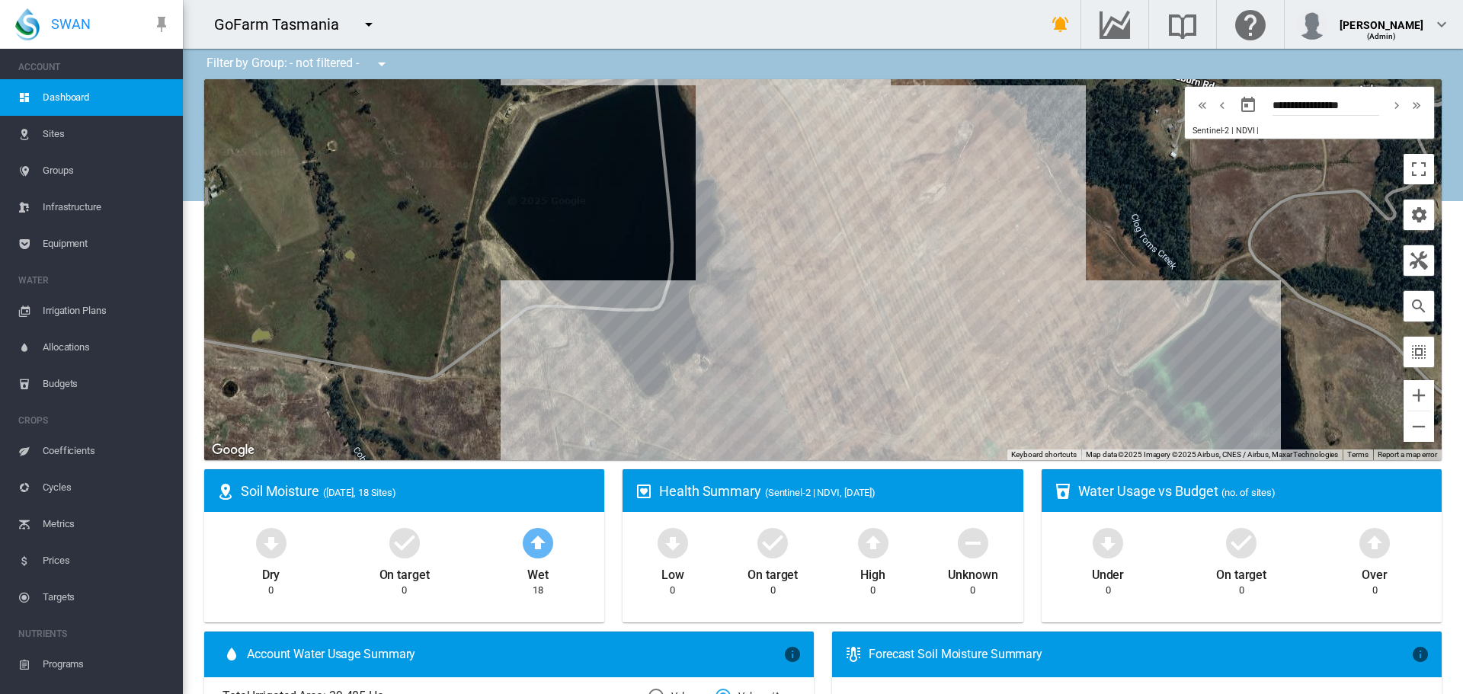 The image size is (1463, 694). I want to click on div: Under, so click(1108, 572).